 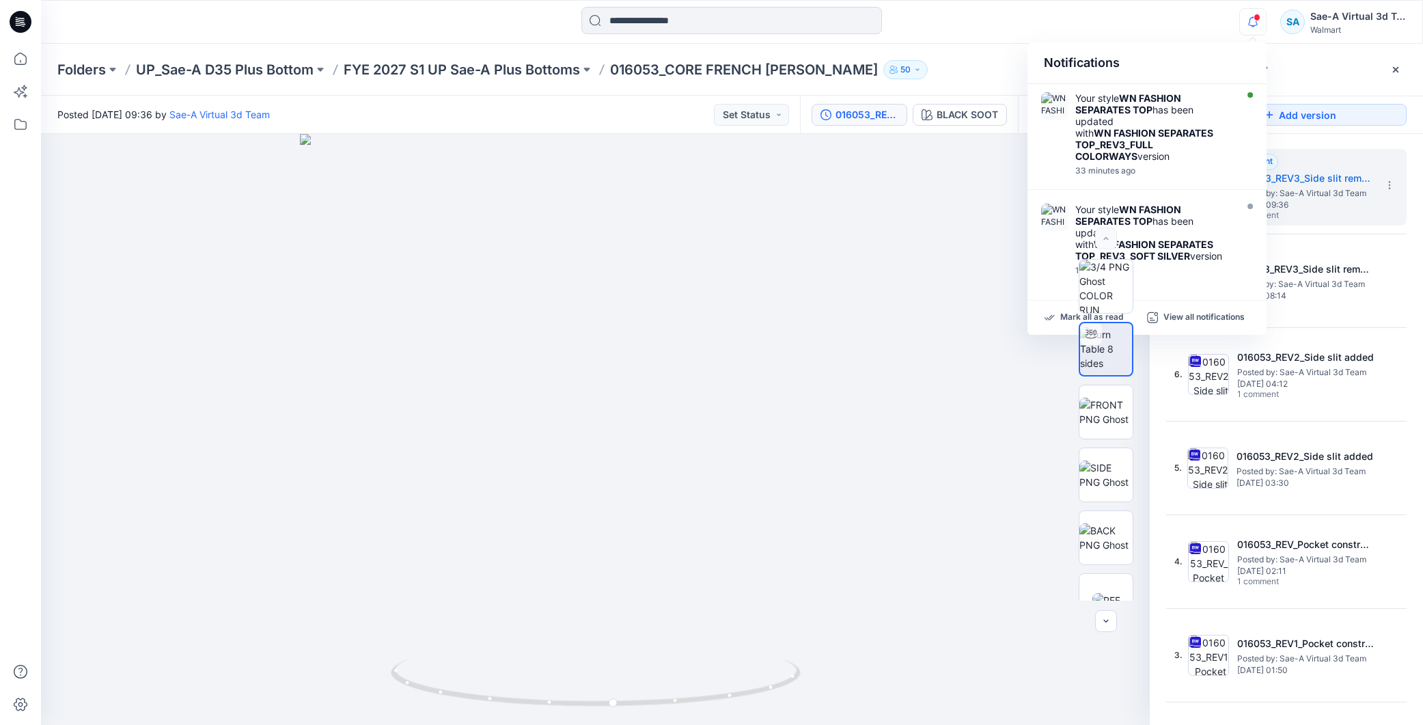 What do you see at coordinates (81, 70) in the screenshot?
I see `p: Folders` at bounding box center [81, 70].